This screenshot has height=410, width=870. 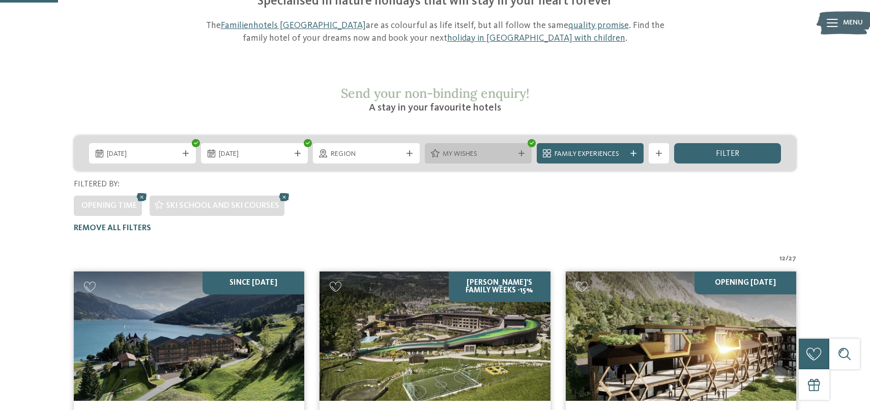 What do you see at coordinates (97, 184) in the screenshot?
I see `span: Filtered by:` at bounding box center [97, 184].